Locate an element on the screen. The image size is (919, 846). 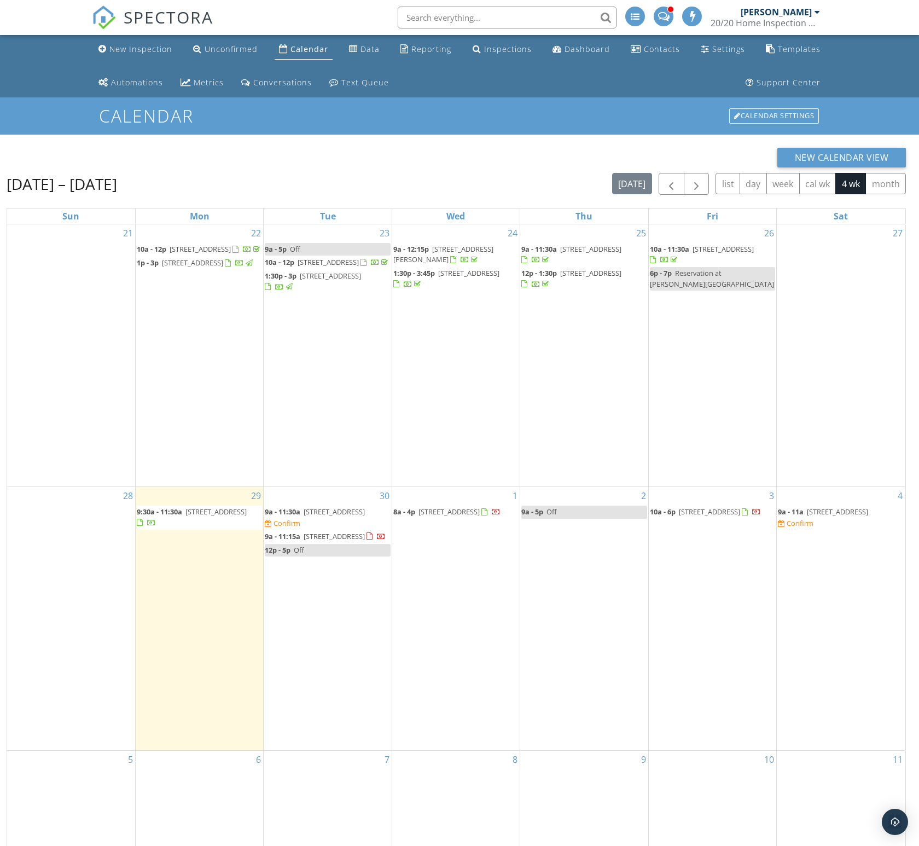
a: Saturday is located at coordinates (841, 216).